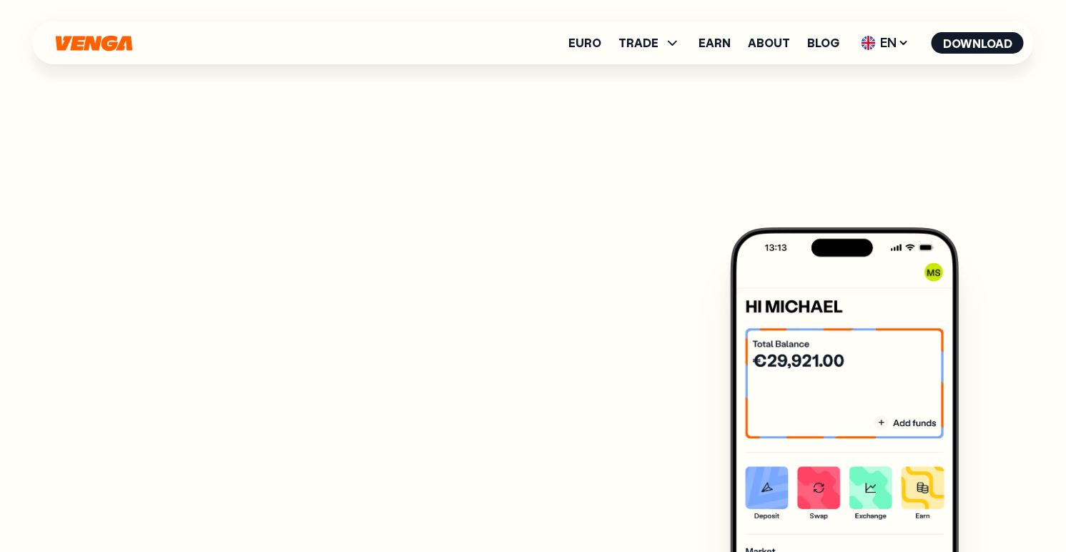  I want to click on a: Euro, so click(585, 43).